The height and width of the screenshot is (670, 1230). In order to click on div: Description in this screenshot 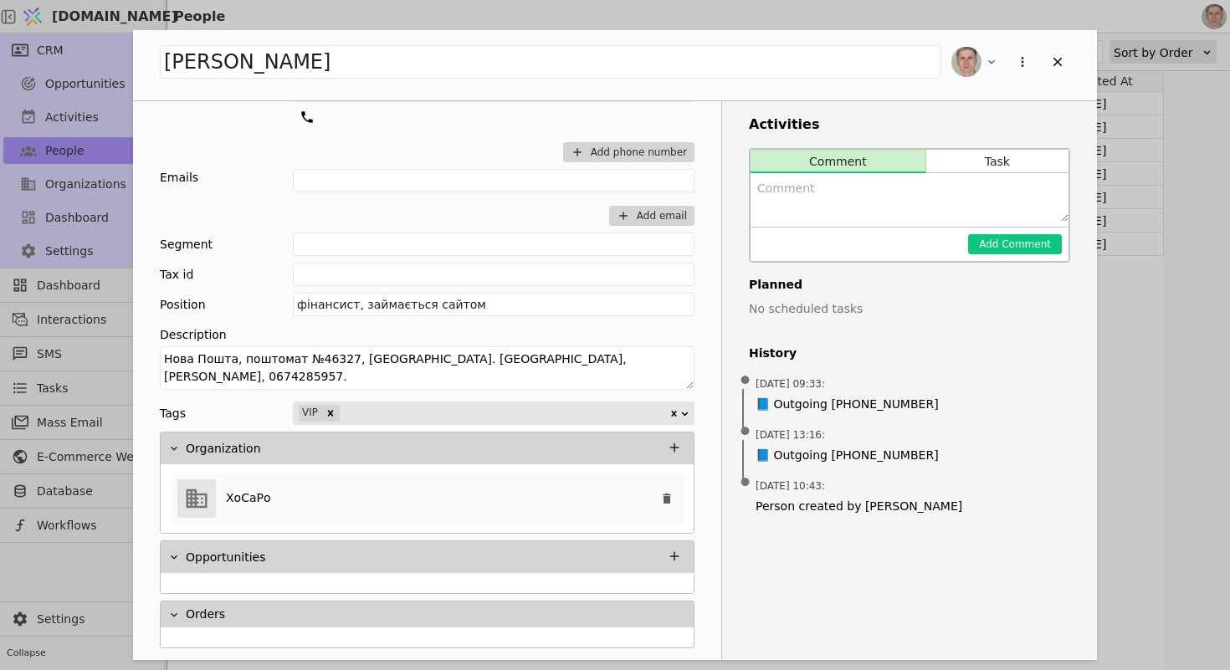, I will do `click(427, 335)`.